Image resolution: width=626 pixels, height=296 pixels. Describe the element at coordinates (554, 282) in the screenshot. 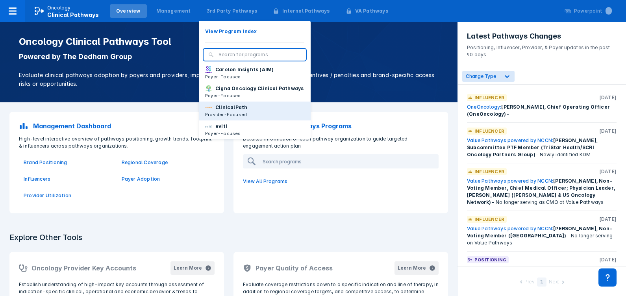

I see `div: Next` at that location.